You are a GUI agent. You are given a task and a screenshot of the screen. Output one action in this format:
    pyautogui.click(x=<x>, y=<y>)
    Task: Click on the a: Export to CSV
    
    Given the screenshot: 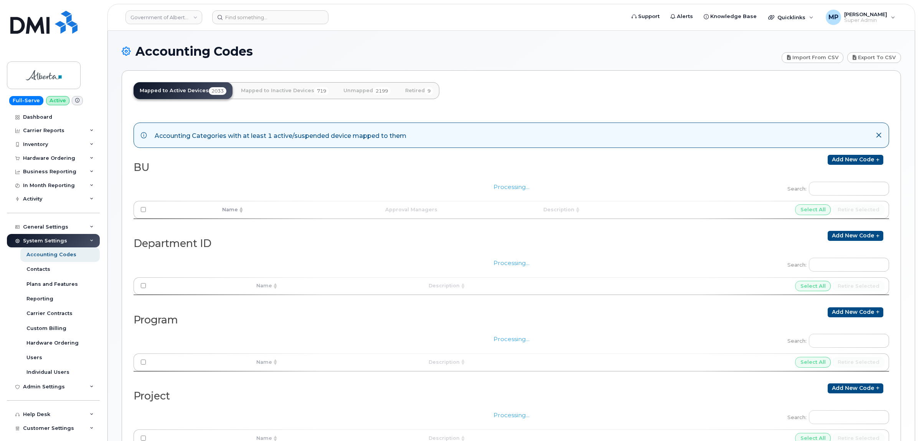 What is the action you would take?
    pyautogui.click(x=874, y=58)
    